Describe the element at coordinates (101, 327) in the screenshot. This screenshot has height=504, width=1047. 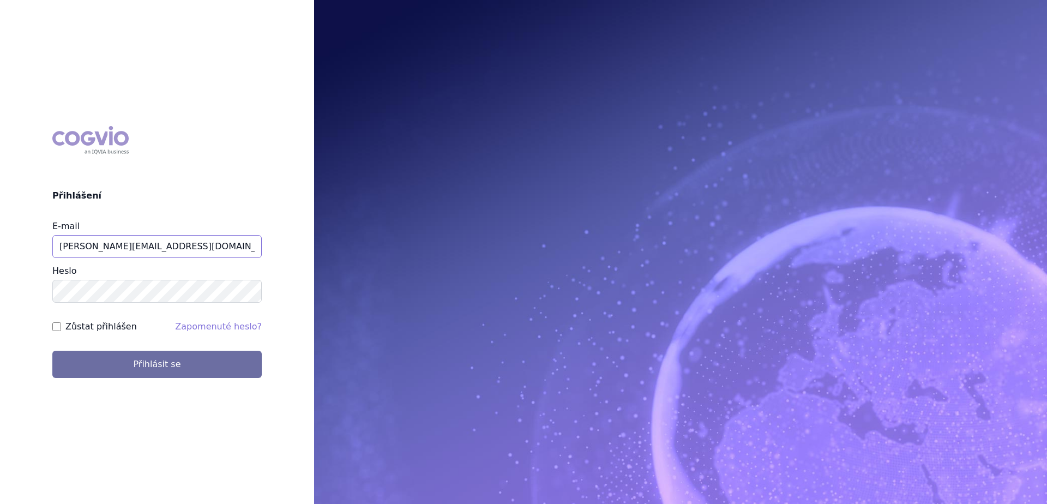
I see `label: Zůstat přihlášen` at that location.